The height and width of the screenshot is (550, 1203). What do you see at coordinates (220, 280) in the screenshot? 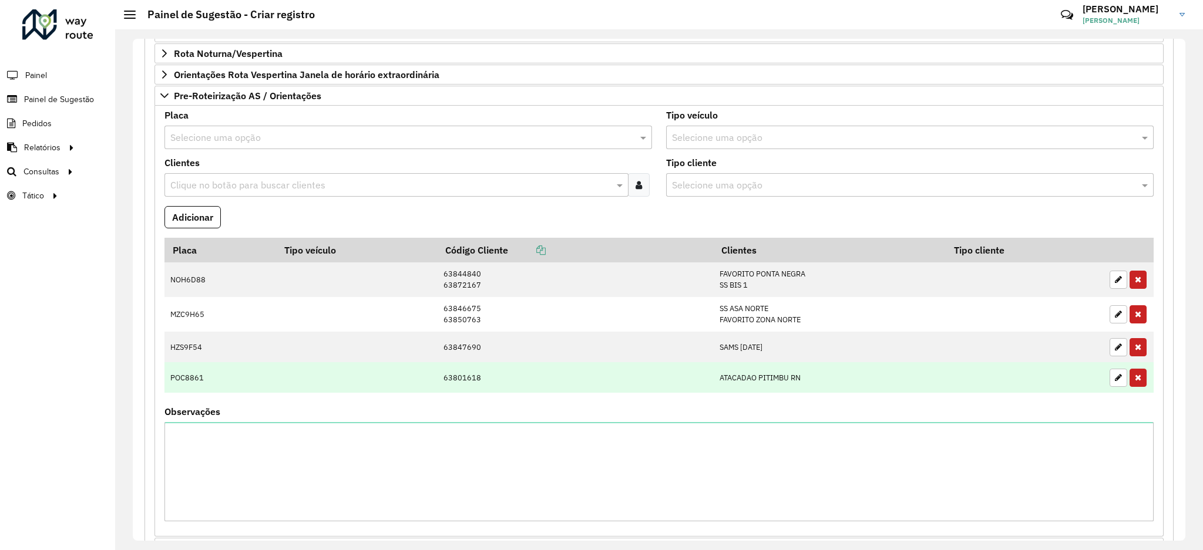
I see `td: NOH6D88` at bounding box center [220, 280].